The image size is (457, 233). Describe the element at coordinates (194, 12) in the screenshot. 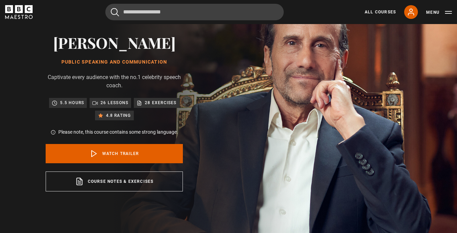

I see `input: Search` at that location.